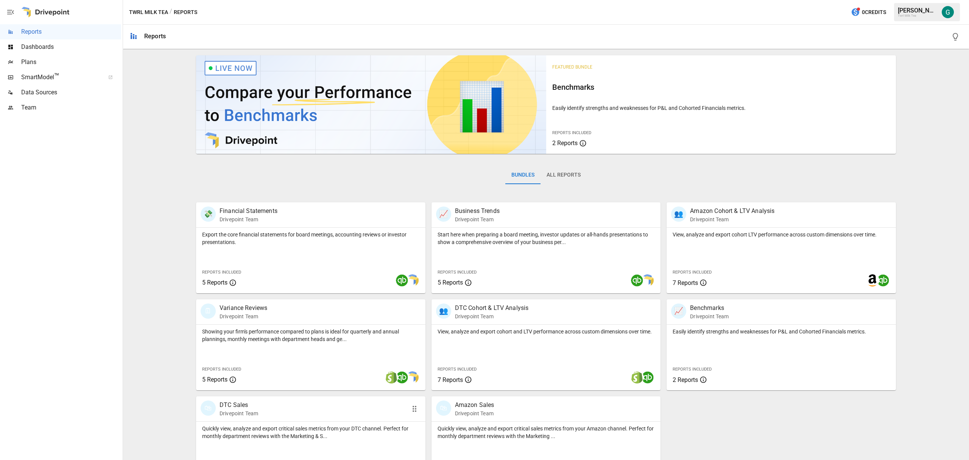 This screenshot has height=460, width=969. Describe the element at coordinates (874, 12) in the screenshot. I see `span: 0 Credits` at that location.